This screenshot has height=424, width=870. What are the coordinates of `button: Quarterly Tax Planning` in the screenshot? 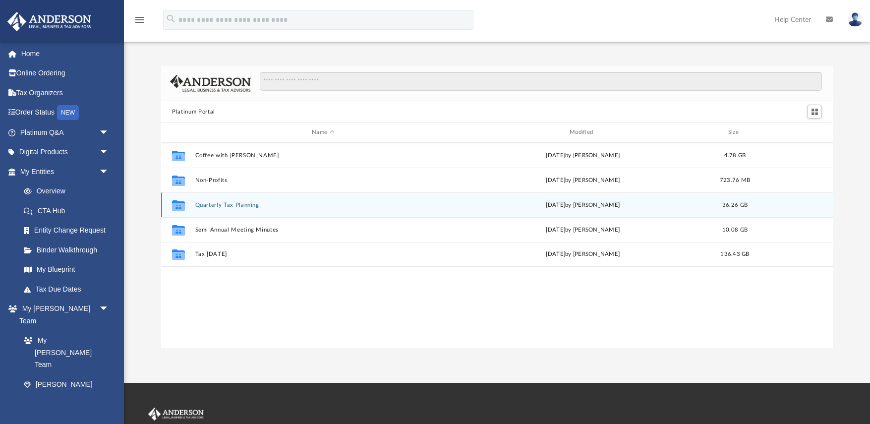 It's located at (323, 205).